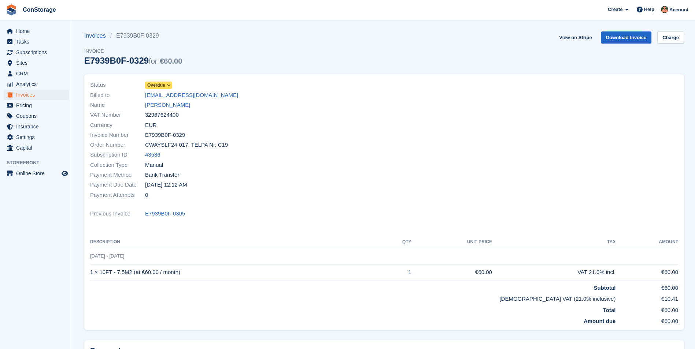 This screenshot has width=695, height=349. What do you see at coordinates (626, 37) in the screenshot?
I see `a: Download Invoice` at bounding box center [626, 37].